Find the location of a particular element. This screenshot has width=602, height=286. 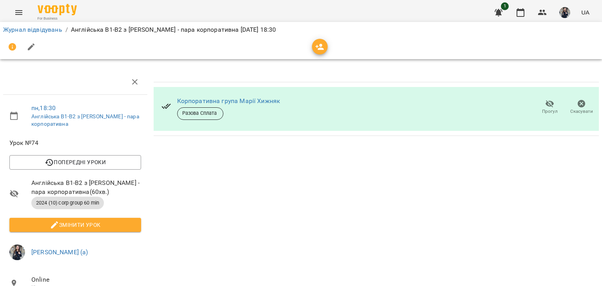

span: Попередні уроки is located at coordinates (75, 162).